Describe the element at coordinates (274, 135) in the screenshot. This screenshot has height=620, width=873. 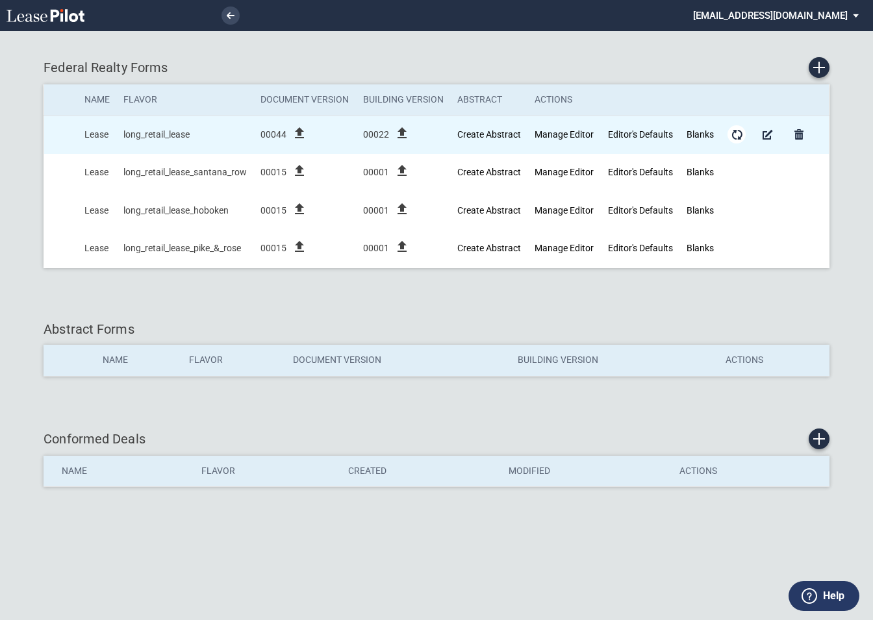
I see `span: 00044` at that location.